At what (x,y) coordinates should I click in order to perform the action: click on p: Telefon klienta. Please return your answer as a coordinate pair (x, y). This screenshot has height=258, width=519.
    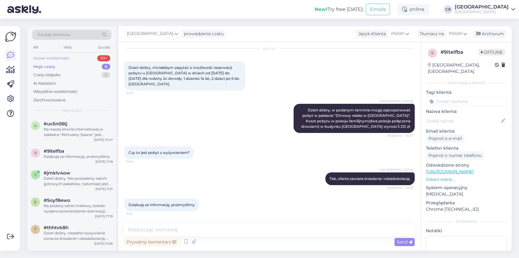
    Looking at the image, I should click on (467, 148).